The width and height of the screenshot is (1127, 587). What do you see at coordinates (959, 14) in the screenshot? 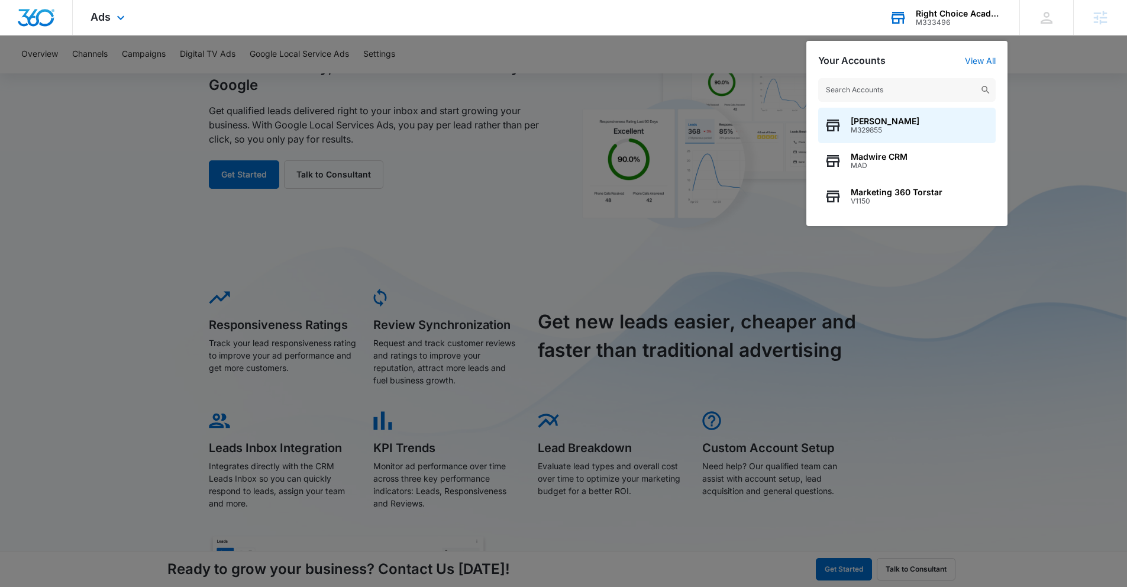
I see `div: account name` at bounding box center [959, 14].